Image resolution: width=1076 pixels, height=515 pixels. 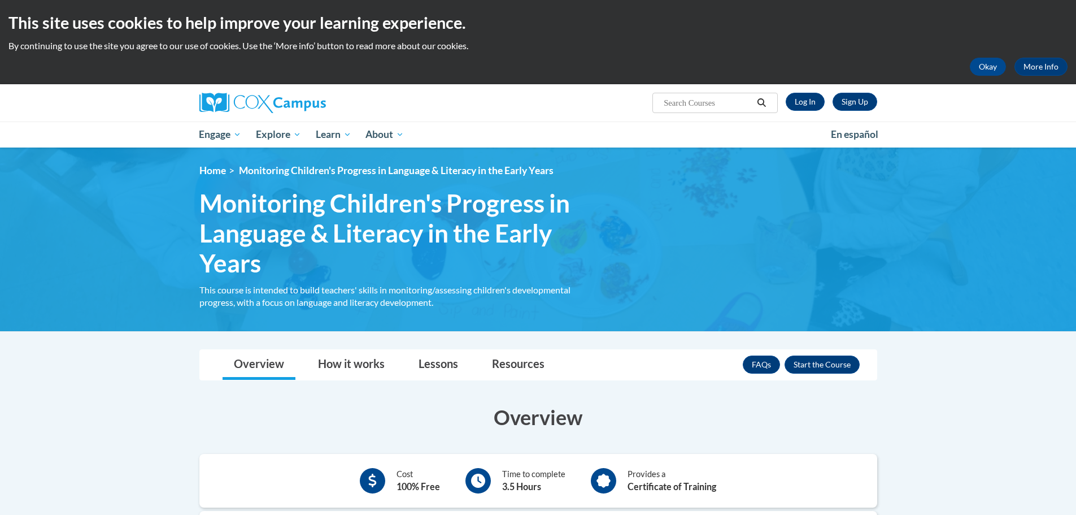 I want to click on a: Overview, so click(x=259, y=364).